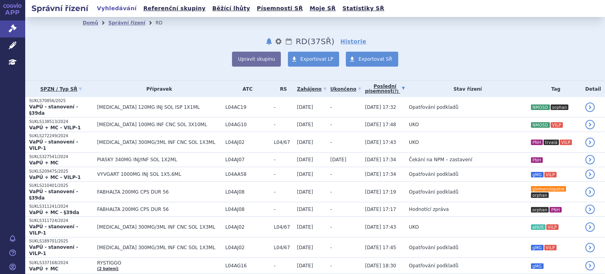 The image size is (605, 274). Describe the element at coordinates (61, 206) in the screenshot. I see `p: SUKLS311241/2024` at that location.